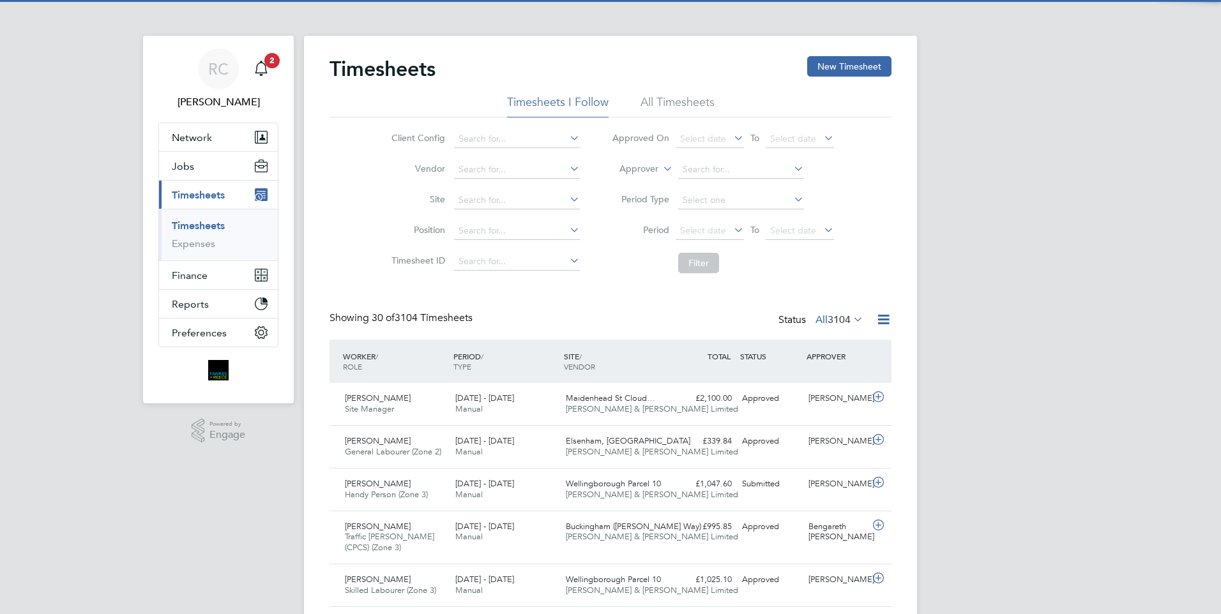  Describe the element at coordinates (416, 260) in the screenshot. I see `label: Timesheet ID` at that location.